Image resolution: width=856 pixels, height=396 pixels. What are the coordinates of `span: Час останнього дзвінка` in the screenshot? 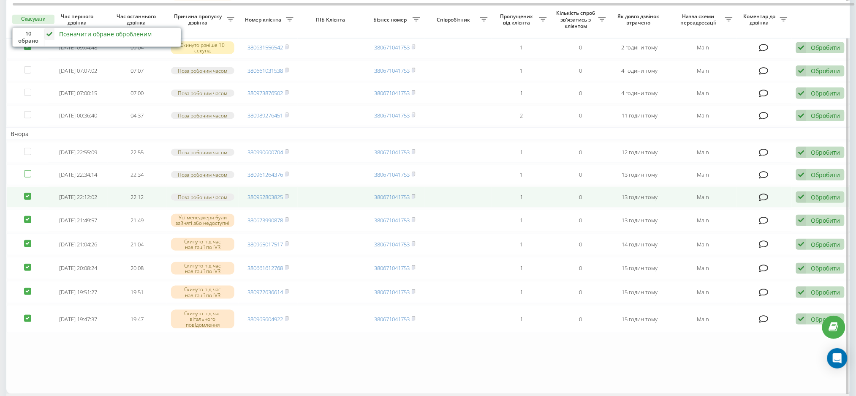 It's located at (137, 19).